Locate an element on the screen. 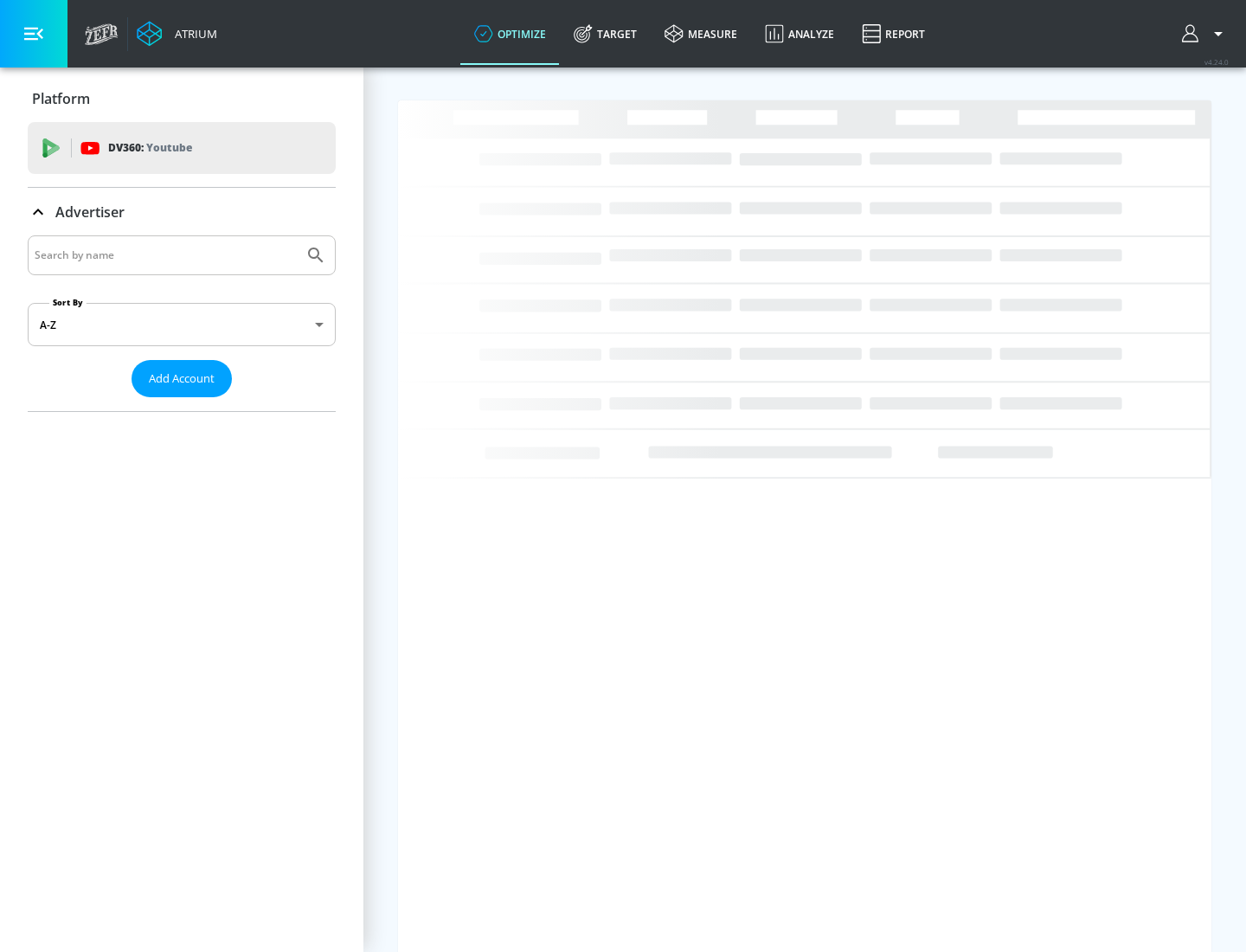 The width and height of the screenshot is (1246, 952). div: Platform is located at coordinates (182, 98).